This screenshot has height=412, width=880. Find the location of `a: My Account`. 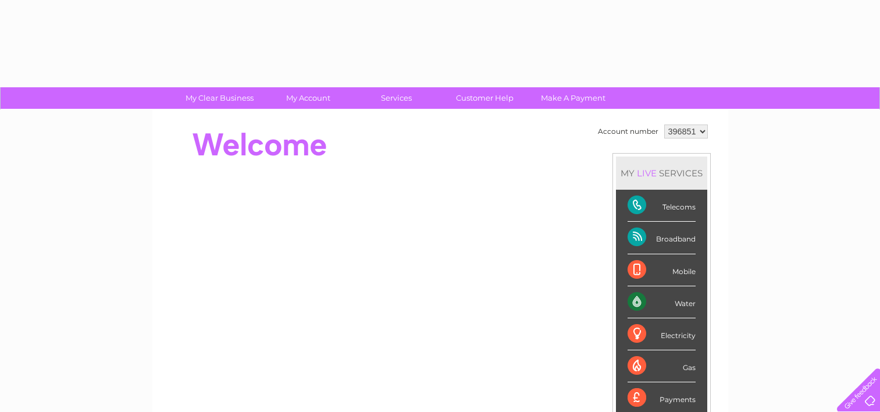

a: My Account is located at coordinates (308, 98).